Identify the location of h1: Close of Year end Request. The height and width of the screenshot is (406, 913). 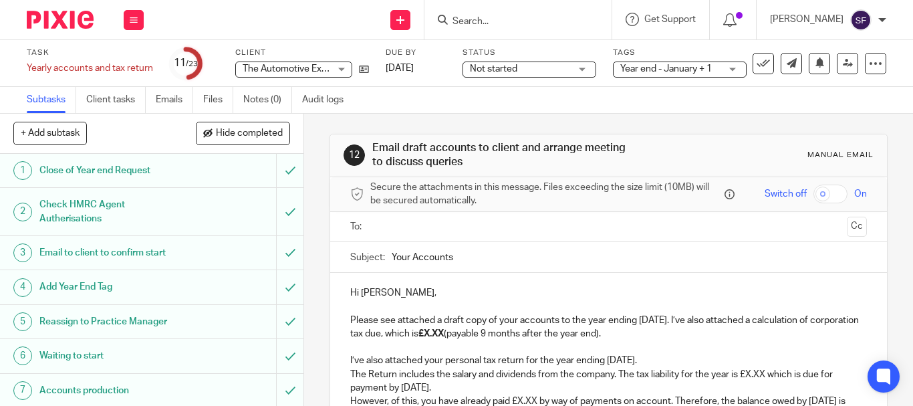
(114, 170).